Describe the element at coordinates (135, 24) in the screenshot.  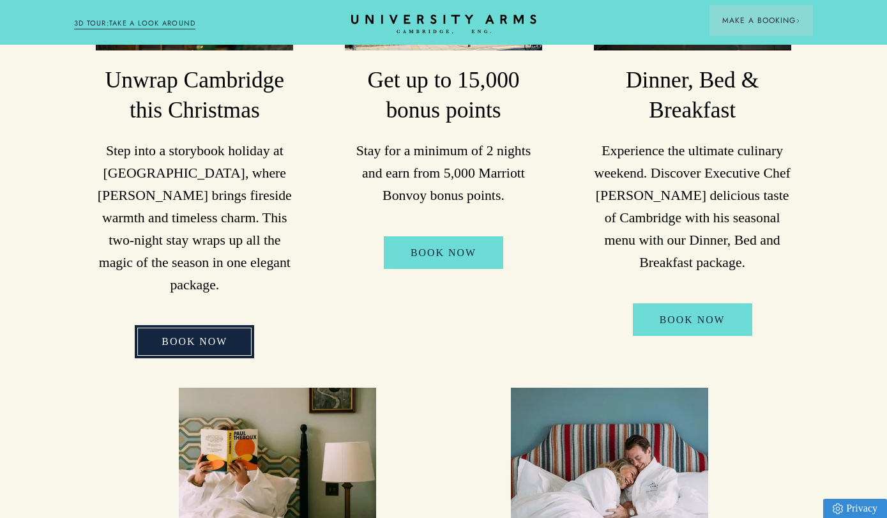
I see `a: 3D TOUR:TAKE A LOOK AROUND` at that location.